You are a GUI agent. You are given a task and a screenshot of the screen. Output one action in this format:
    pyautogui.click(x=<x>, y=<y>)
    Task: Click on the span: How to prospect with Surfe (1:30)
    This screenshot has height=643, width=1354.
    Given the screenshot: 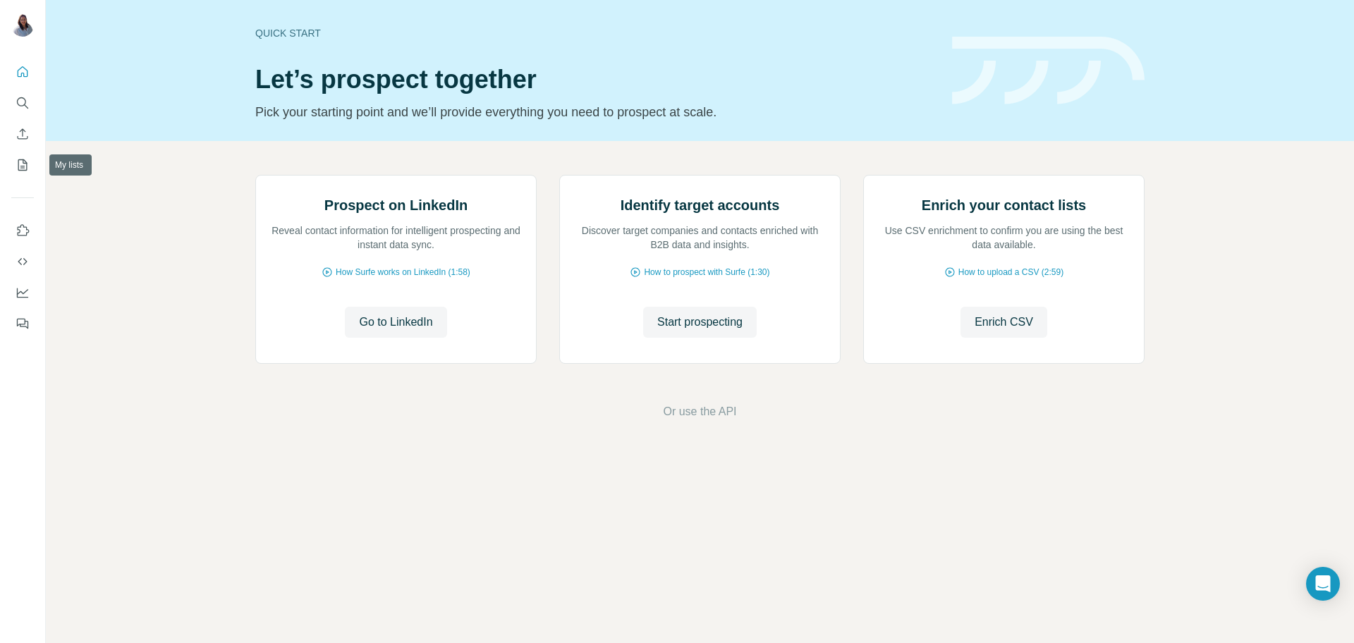 What is the action you would take?
    pyautogui.click(x=707, y=272)
    